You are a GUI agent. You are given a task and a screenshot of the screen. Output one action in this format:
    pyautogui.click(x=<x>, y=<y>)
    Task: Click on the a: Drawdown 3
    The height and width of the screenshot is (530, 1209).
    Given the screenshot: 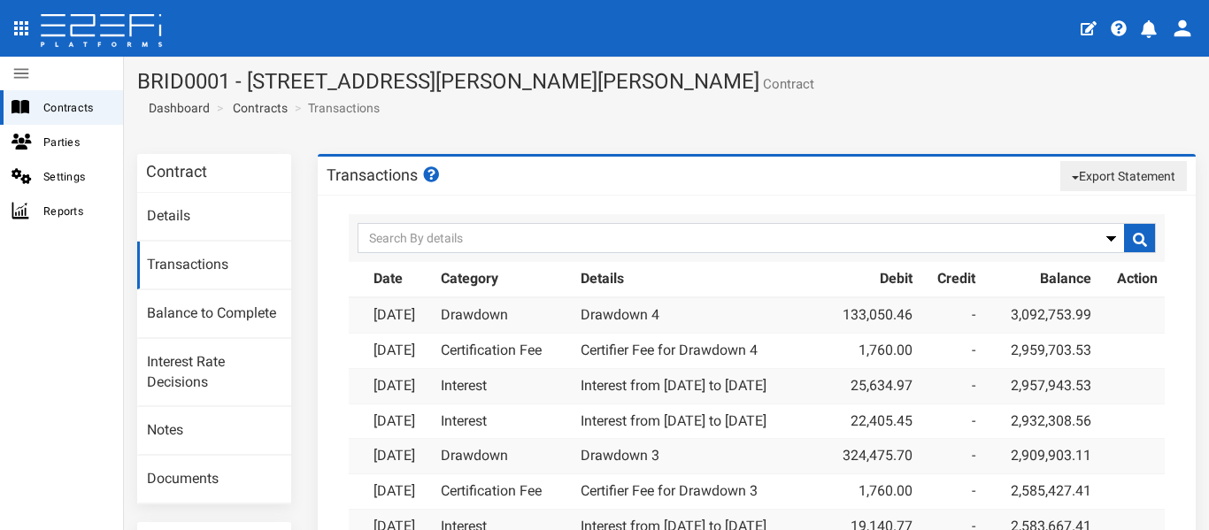 What is the action you would take?
    pyautogui.click(x=619, y=455)
    